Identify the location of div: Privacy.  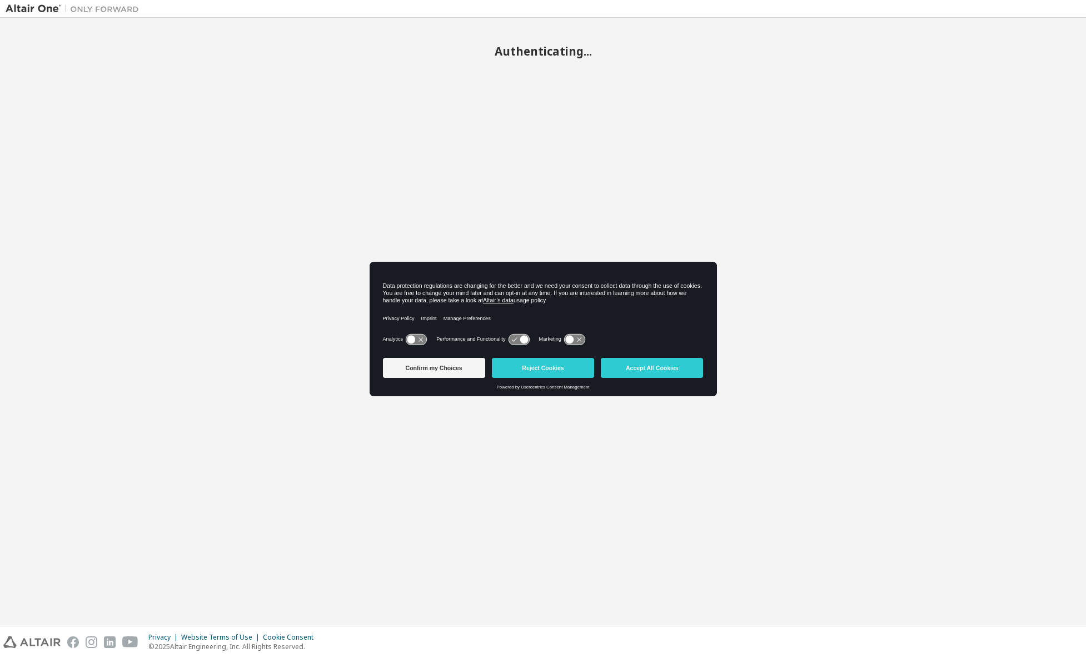
(165, 638).